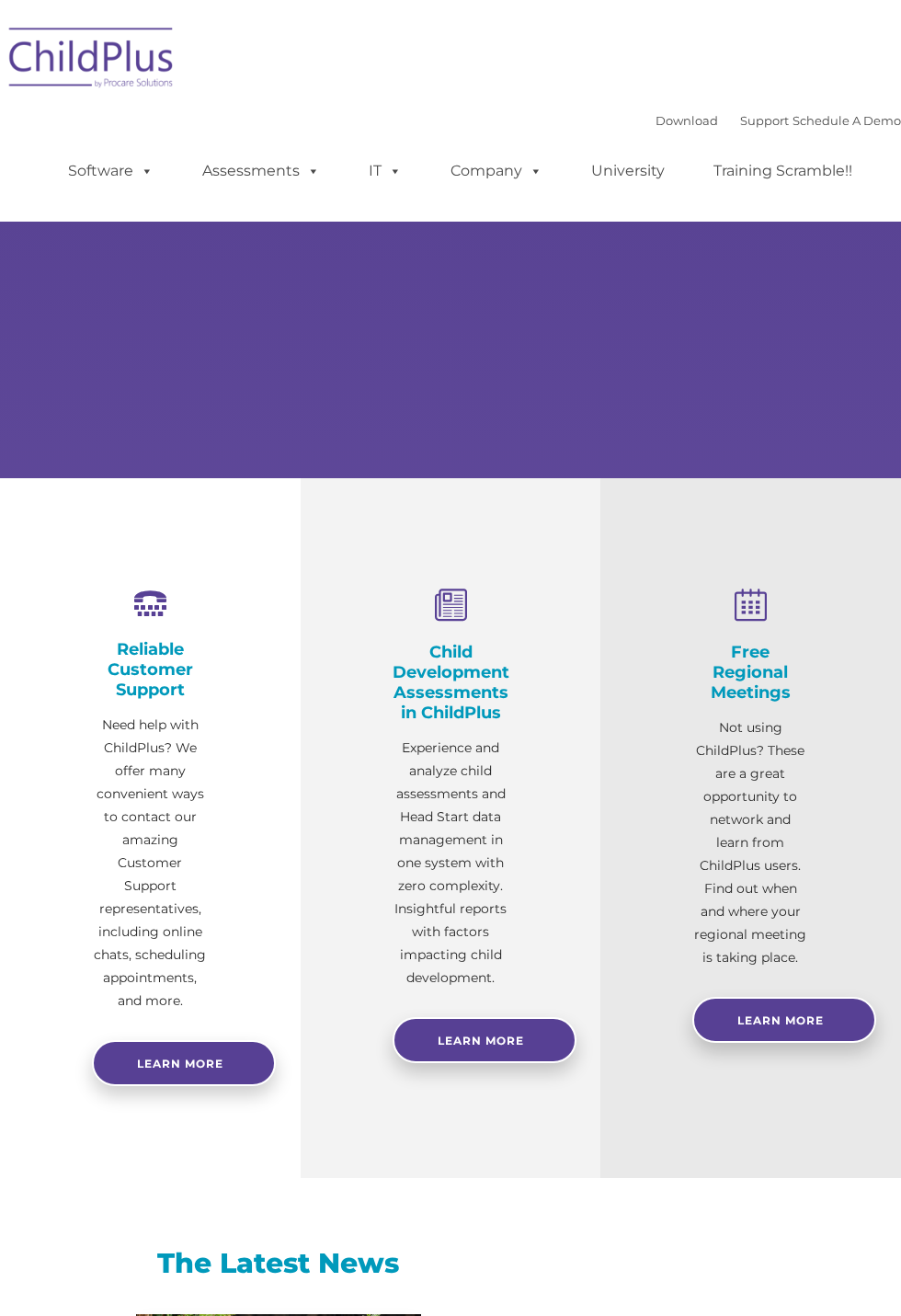 Image resolution: width=901 pixels, height=1316 pixels. Describe the element at coordinates (496, 171) in the screenshot. I see `a: Company` at that location.